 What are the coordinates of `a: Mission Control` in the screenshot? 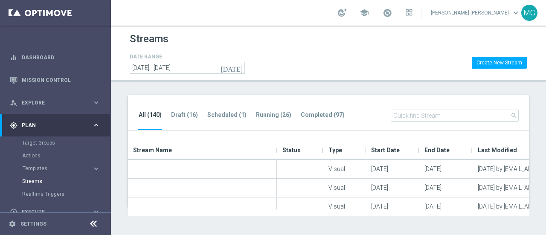 It's located at (61, 80).